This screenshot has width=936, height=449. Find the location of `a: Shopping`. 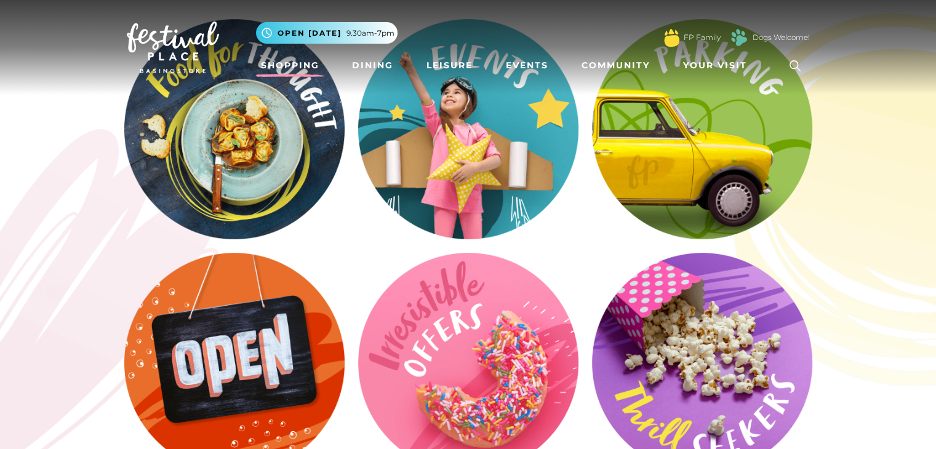

a: Shopping is located at coordinates (290, 65).